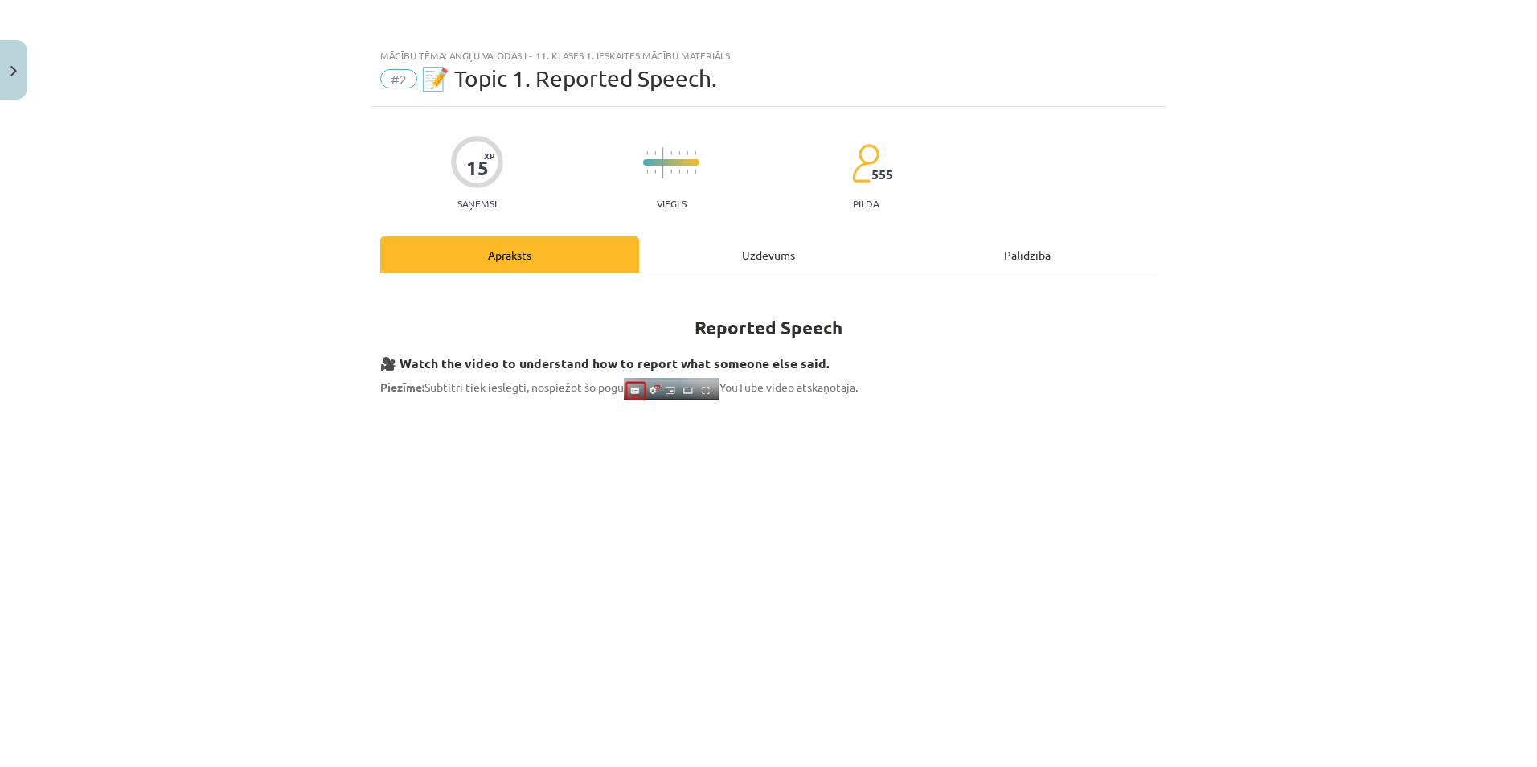 The height and width of the screenshot is (767, 1537). Describe the element at coordinates (769, 254) in the screenshot. I see `div: Uzdevums` at that location.